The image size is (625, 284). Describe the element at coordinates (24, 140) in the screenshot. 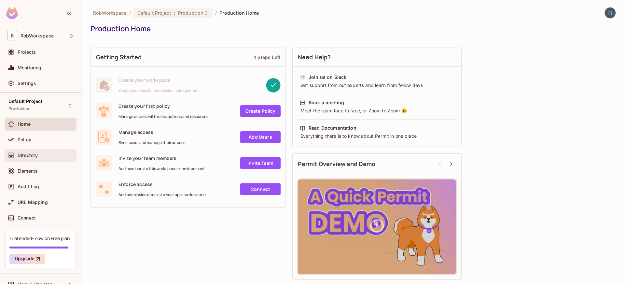

I see `span: Policy` at that location.